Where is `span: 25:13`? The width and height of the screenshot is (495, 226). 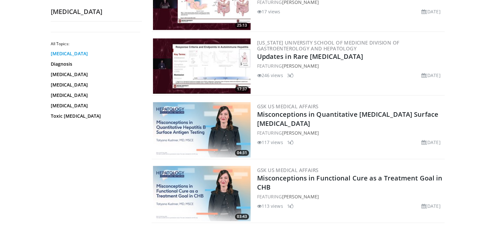
span: 25:13 is located at coordinates (242, 25).